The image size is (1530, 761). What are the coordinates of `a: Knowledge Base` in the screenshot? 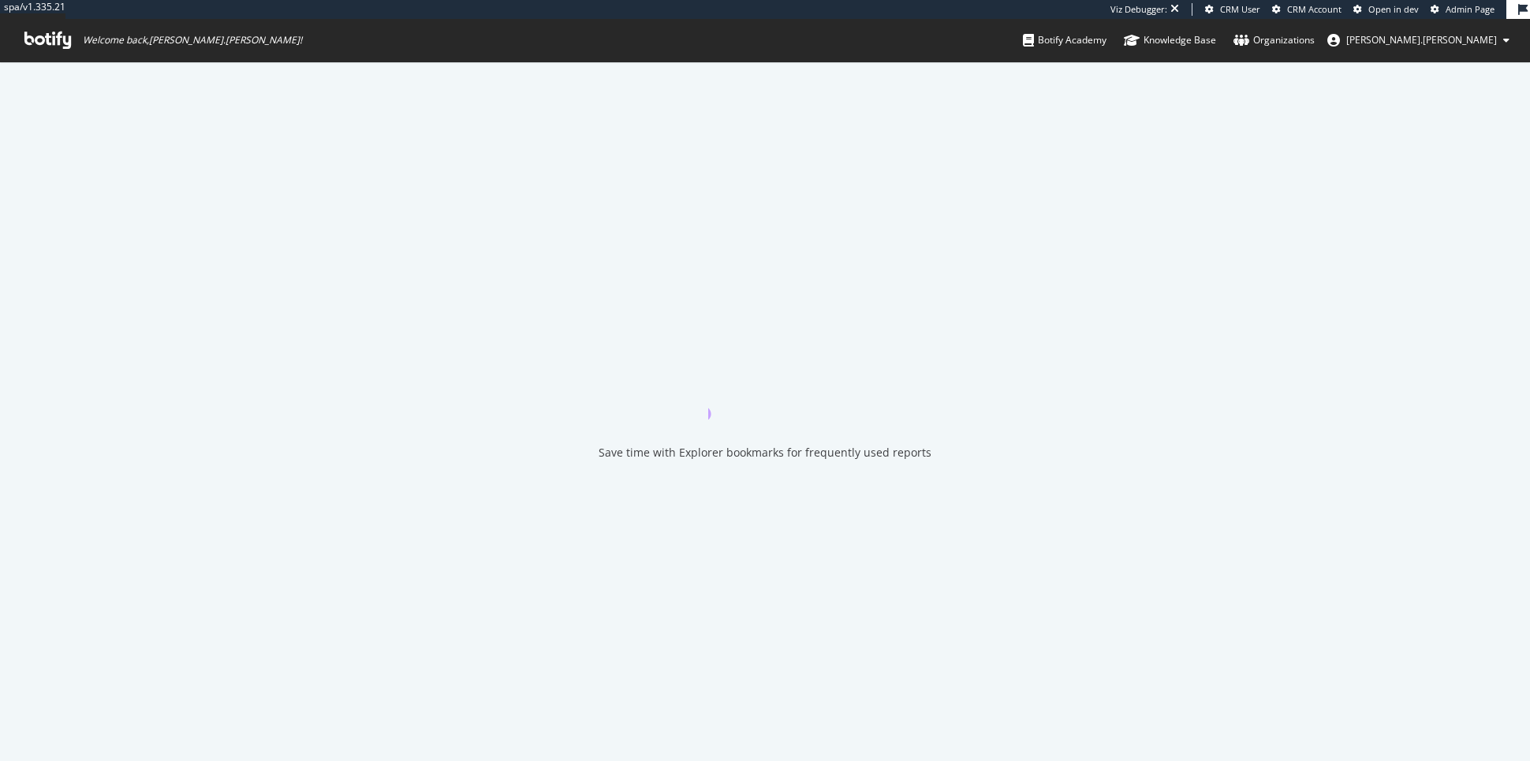 It's located at (1169, 40).